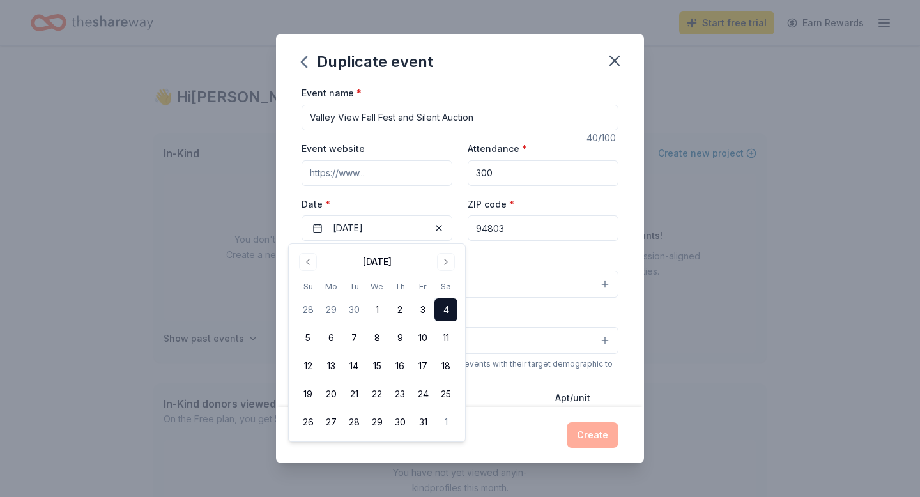 Image resolution: width=920 pixels, height=497 pixels. What do you see at coordinates (446, 262) in the screenshot?
I see `button: Go to next month` at bounding box center [446, 262].